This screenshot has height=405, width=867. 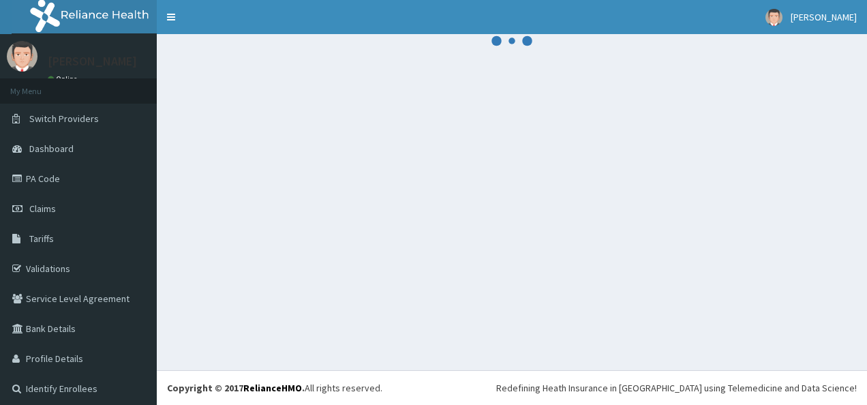 What do you see at coordinates (512, 41) in the screenshot?
I see `svg: audio-loading` at bounding box center [512, 41].